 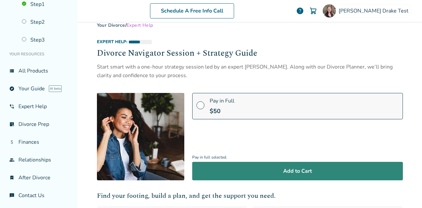 What do you see at coordinates (12, 71) in the screenshot?
I see `span: view_list` at bounding box center [12, 71].